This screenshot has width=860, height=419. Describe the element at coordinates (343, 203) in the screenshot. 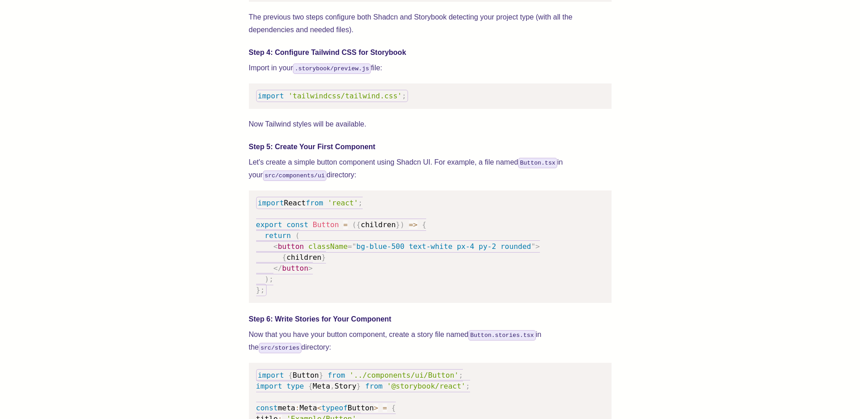

I see `span: 'react'` at that location.